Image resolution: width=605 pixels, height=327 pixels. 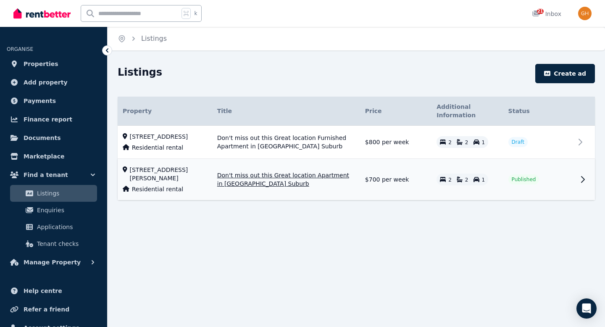 What do you see at coordinates (46, 175) in the screenshot?
I see `span: Find a tenant` at bounding box center [46, 175].